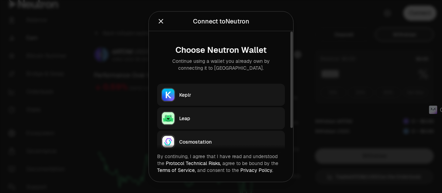  Describe the element at coordinates (221, 50) in the screenshot. I see `div: Choose Neutron Wallet` at that location.